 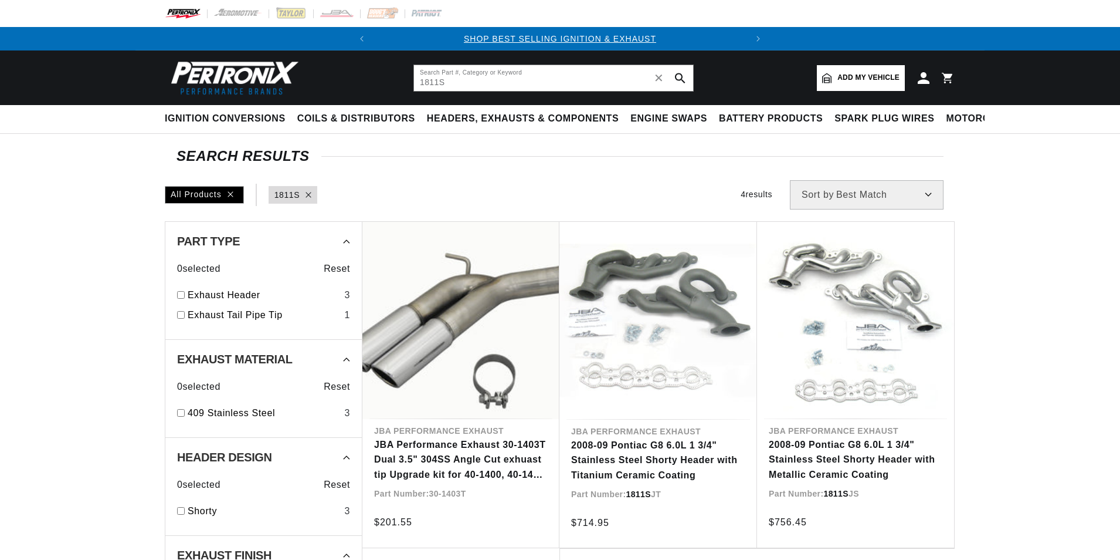 I want to click on button: Translation missing: en.sections.announcements.next_announcement, so click(x=758, y=39).